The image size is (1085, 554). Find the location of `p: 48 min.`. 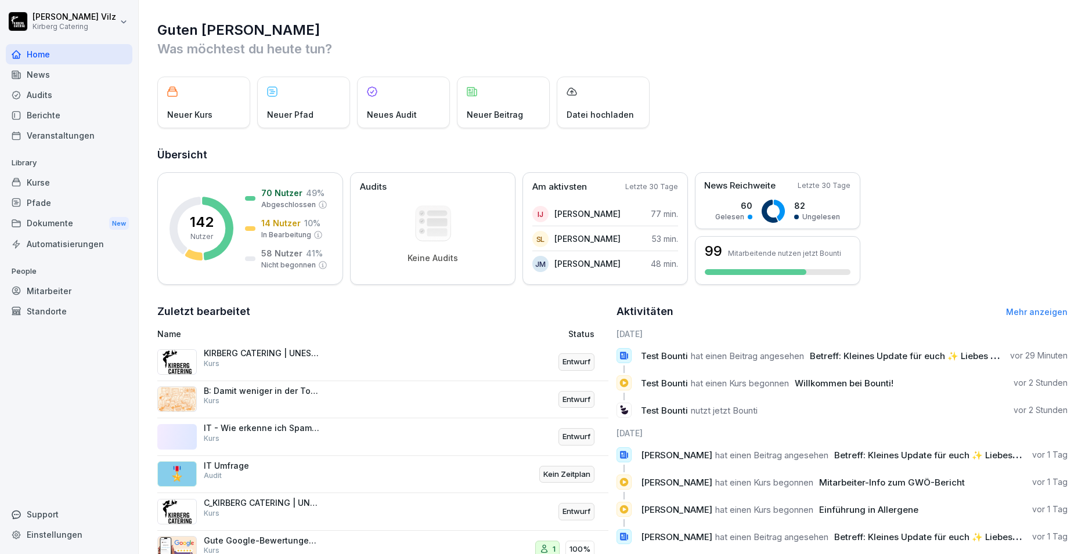

p: 48 min. is located at coordinates (664, 264).